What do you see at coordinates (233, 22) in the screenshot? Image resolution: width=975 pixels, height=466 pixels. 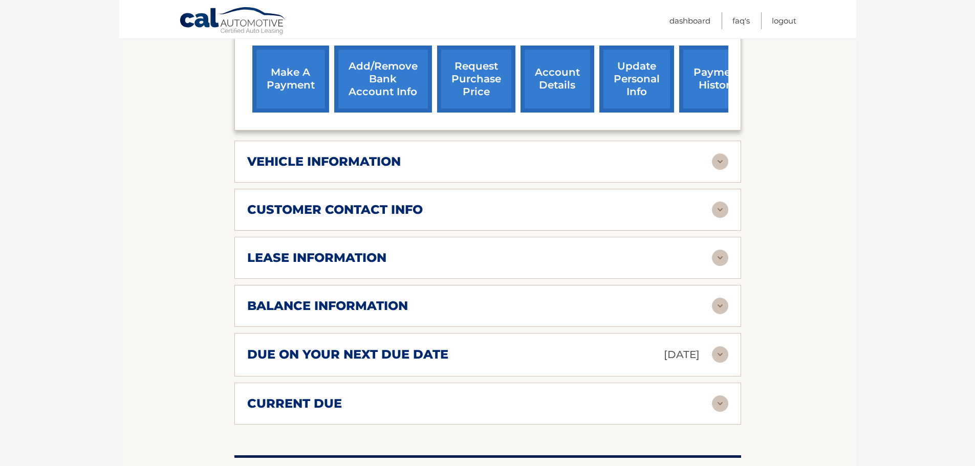 I see `a: Cal Automotive` at bounding box center [233, 22].